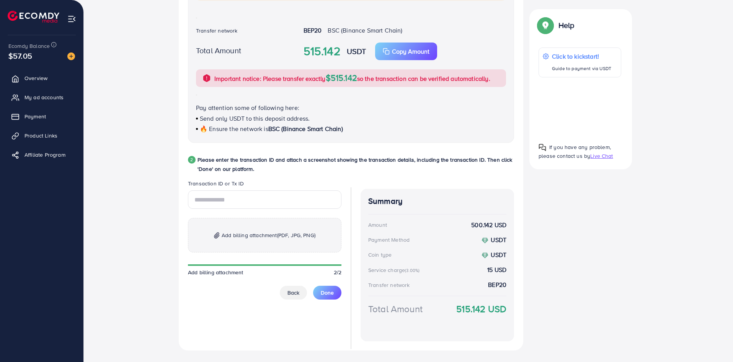 Image resolution: width=733 pixels, height=362 pixels. I want to click on a: Product Links, so click(42, 135).